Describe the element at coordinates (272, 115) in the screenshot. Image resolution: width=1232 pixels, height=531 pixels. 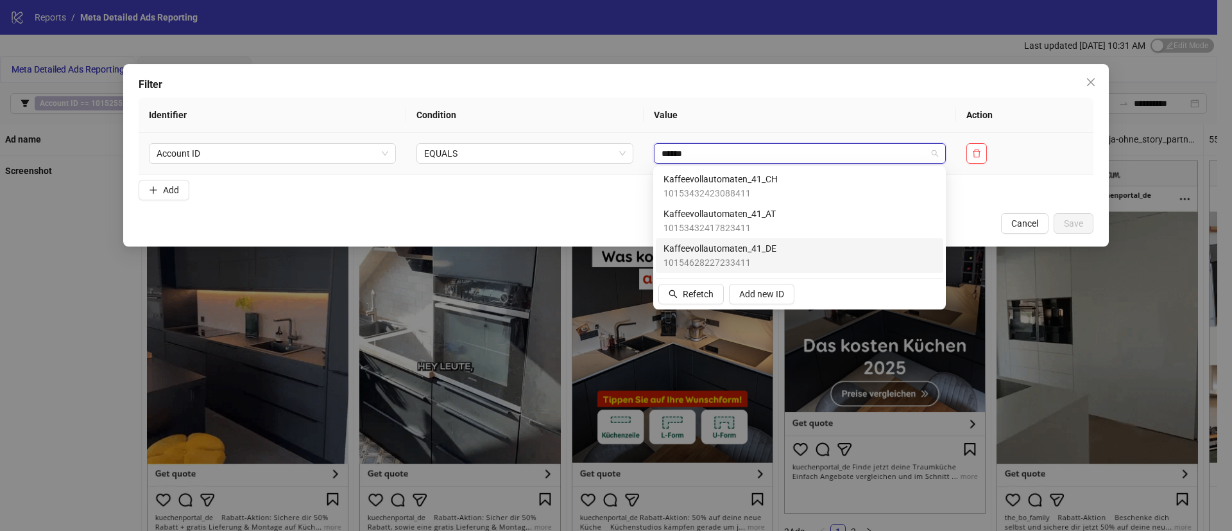
I see `th: Identifier` at that location.